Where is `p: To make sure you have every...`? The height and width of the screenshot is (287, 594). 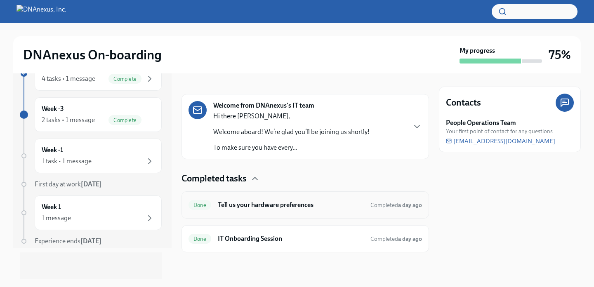
p: To make sure you have every... is located at coordinates (291, 148).